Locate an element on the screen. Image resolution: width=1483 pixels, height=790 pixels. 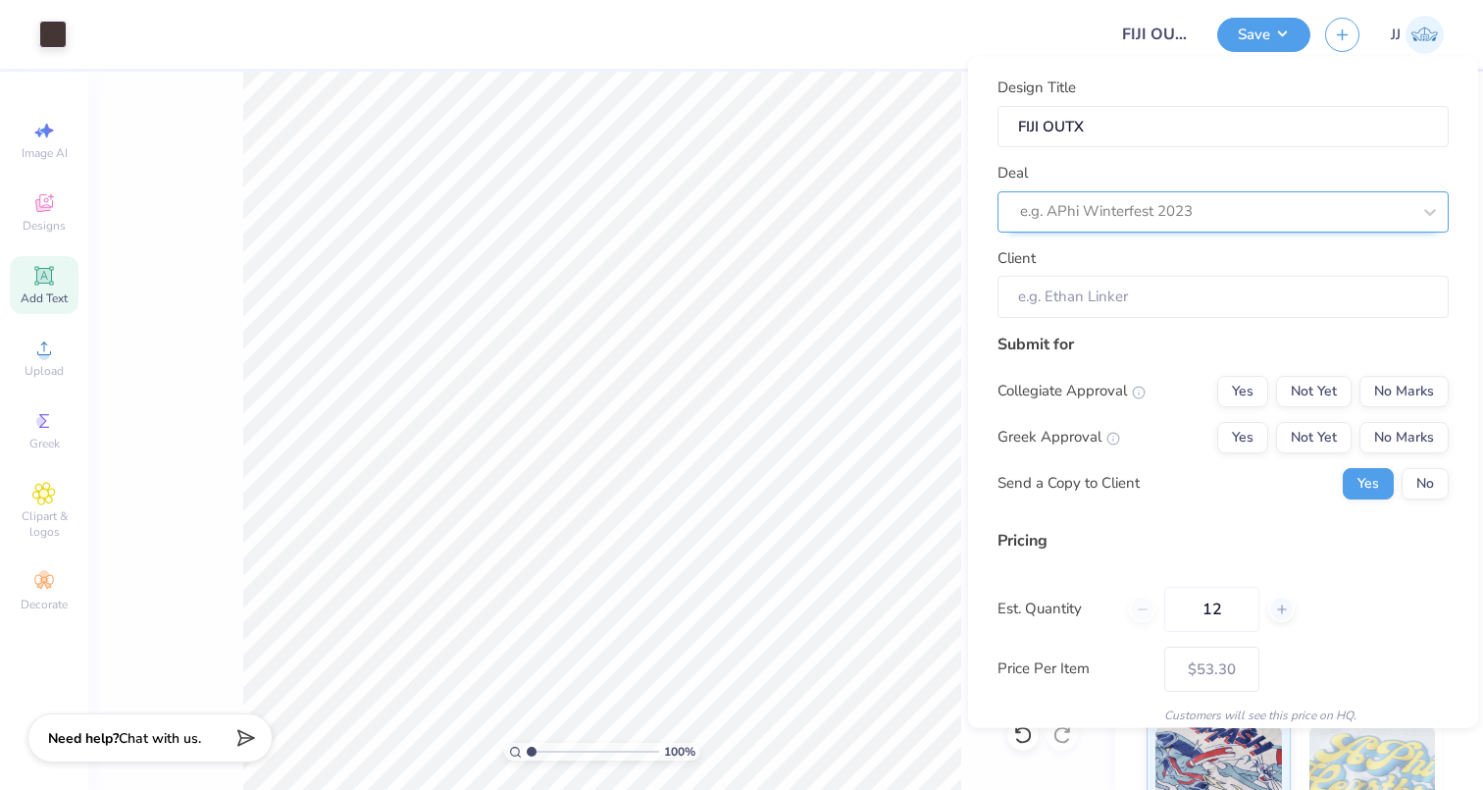
span: Image AI is located at coordinates (44, 153).